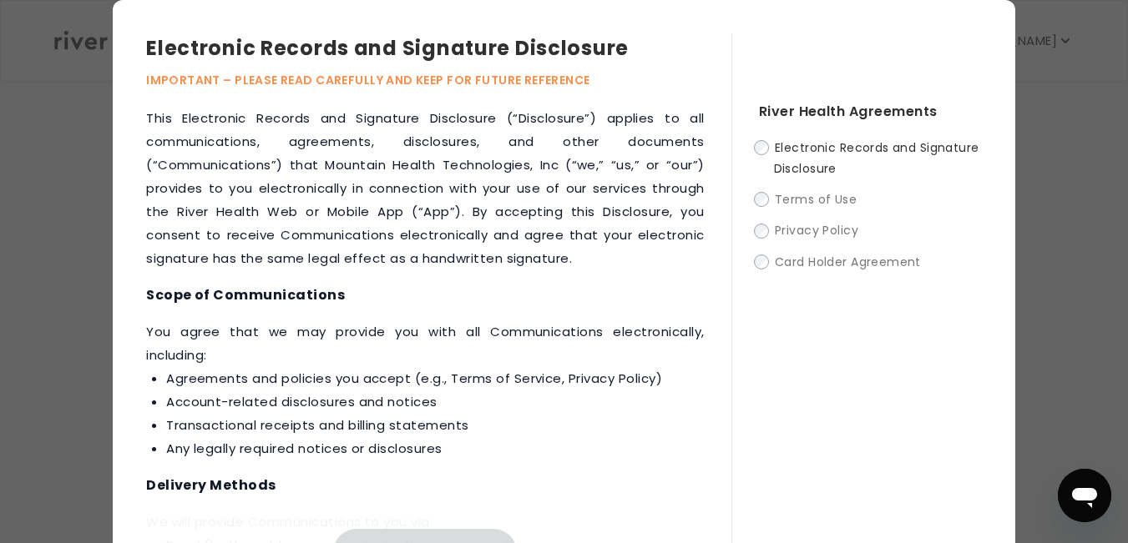  I want to click on span: Card Holder Agreement, so click(847, 262).